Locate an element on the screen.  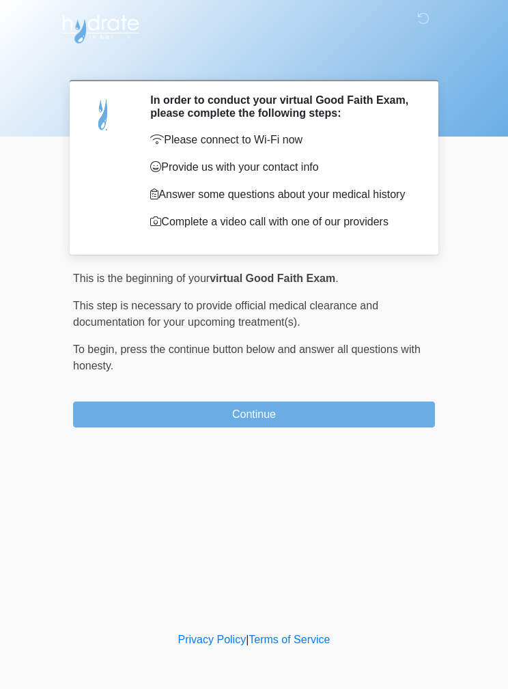
span: This is the beginning of your is located at coordinates (141, 278).